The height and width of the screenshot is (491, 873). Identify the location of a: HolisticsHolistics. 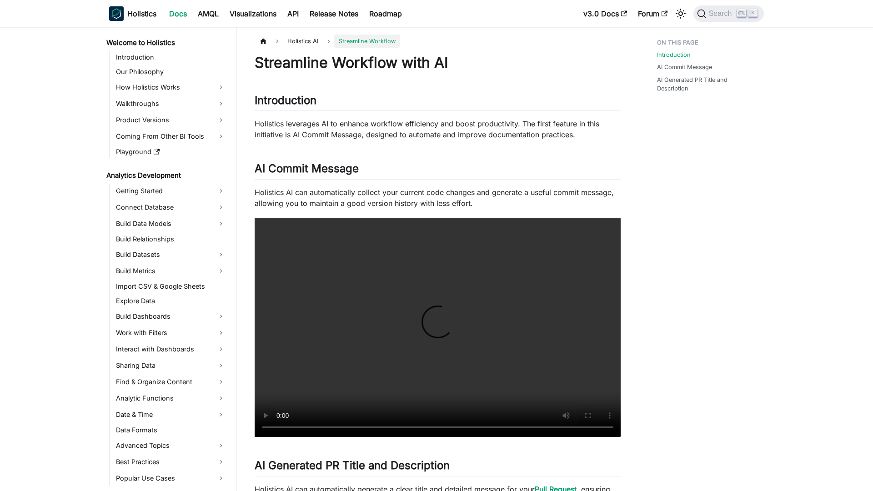
(133, 14).